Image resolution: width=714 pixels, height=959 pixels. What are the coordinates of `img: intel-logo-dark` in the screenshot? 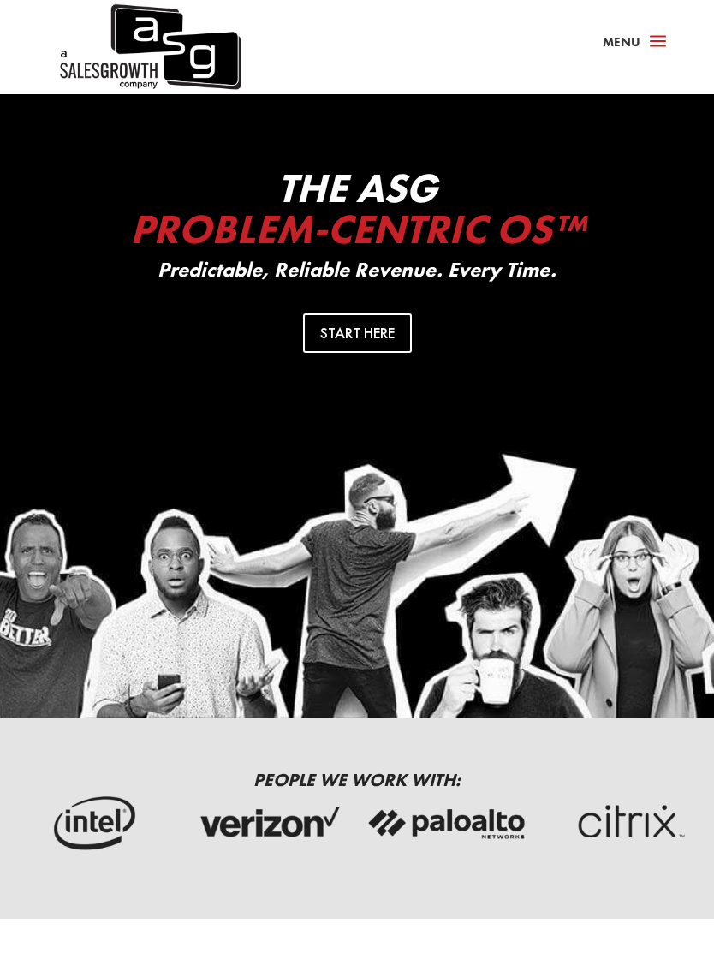 It's located at (89, 823).